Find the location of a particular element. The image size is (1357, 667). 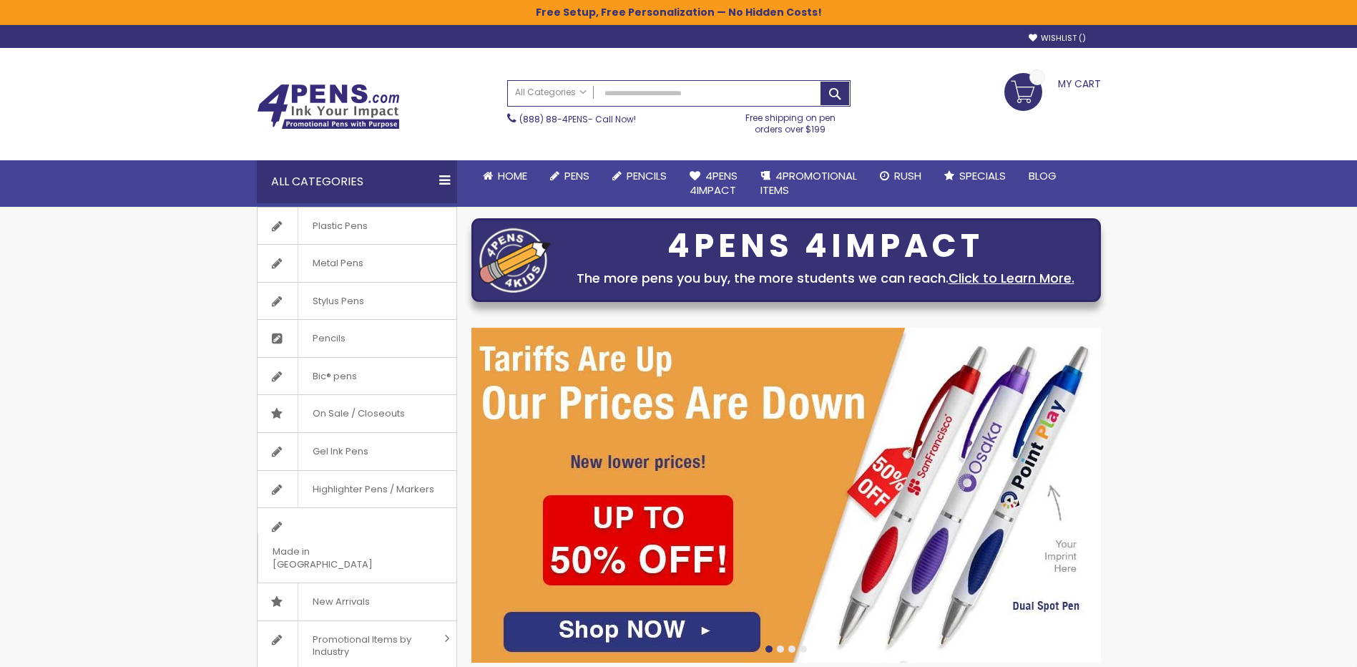

a: Click to Learn More. is located at coordinates (1012, 278).